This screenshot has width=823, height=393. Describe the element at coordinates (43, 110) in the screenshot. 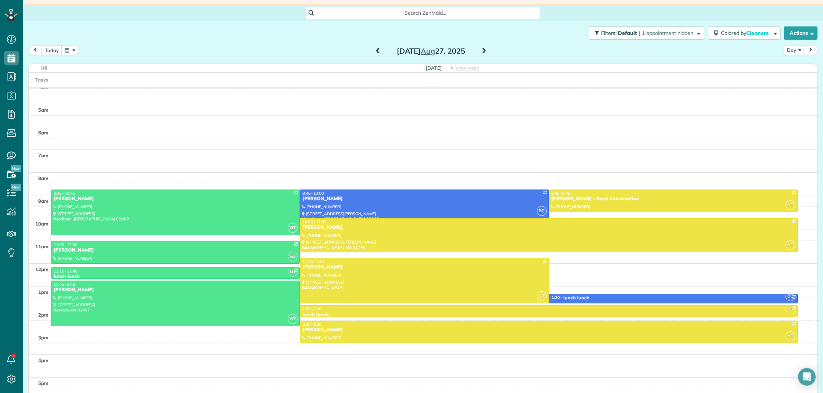

I see `span: 5am` at that location.